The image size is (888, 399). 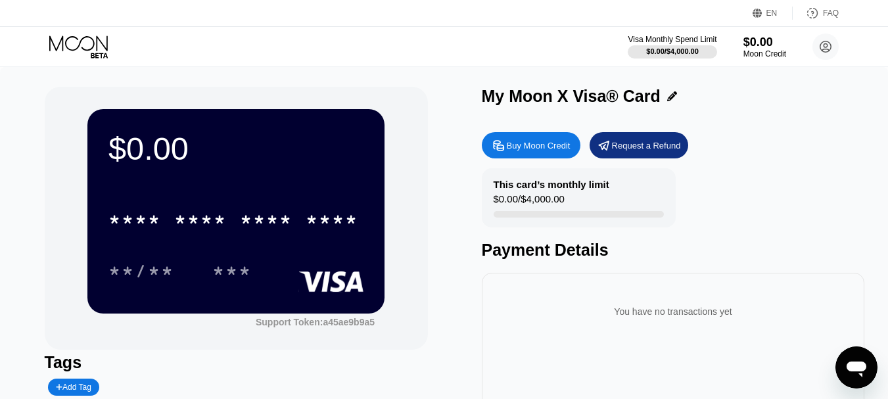 I want to click on div: $0.00Moon Credit, so click(x=765, y=47).